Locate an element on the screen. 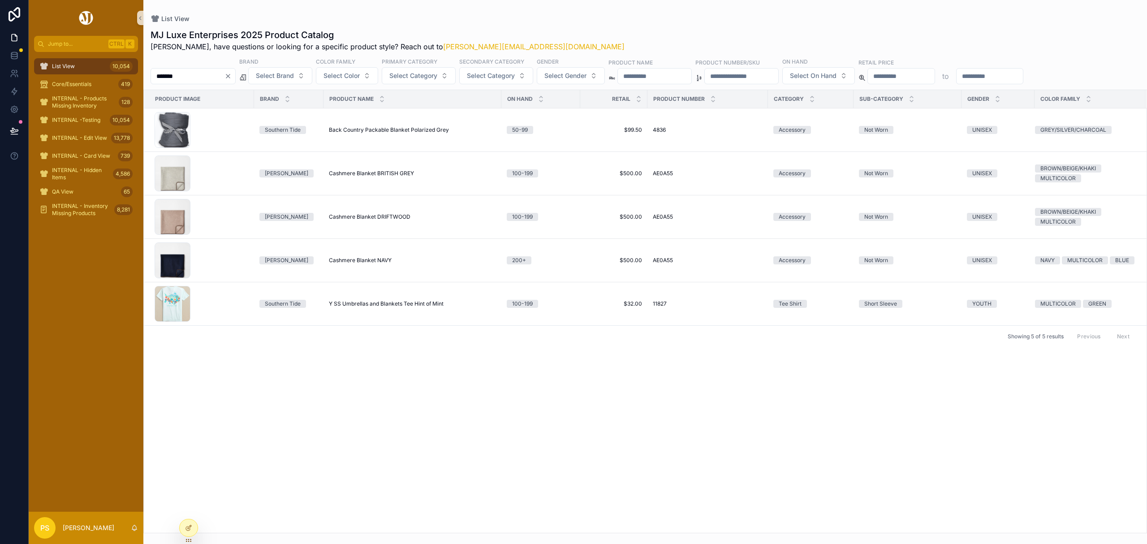 Image resolution: width=1147 pixels, height=544 pixels. a: INTERNAL - Inventory Missing Products8,281 is located at coordinates (86, 210).